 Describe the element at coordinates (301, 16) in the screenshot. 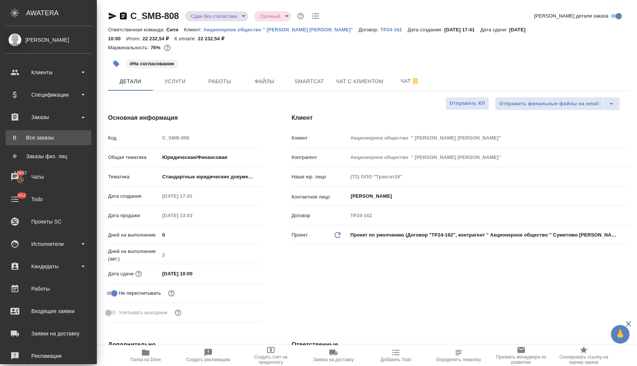

I see `button: Доп статусы указывают на важность/срочность заказа` at that location.